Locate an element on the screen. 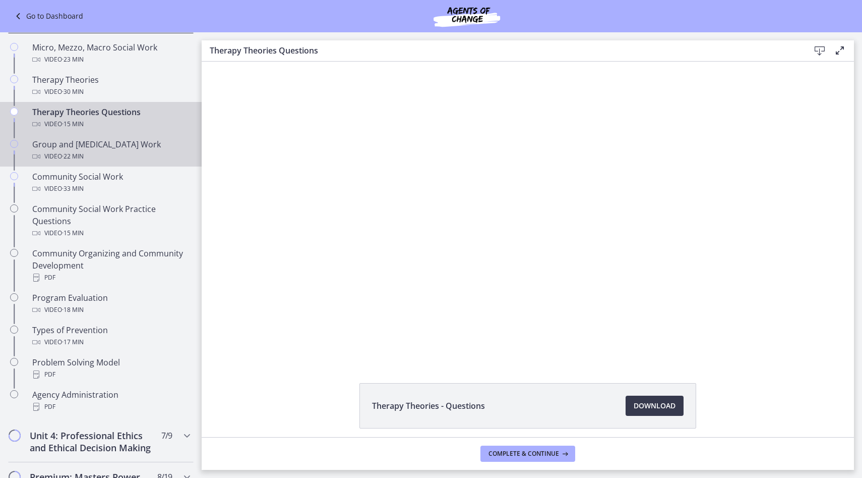 The width and height of the screenshot is (862, 478). span: 7 / 9 is located at coordinates (166, 435).